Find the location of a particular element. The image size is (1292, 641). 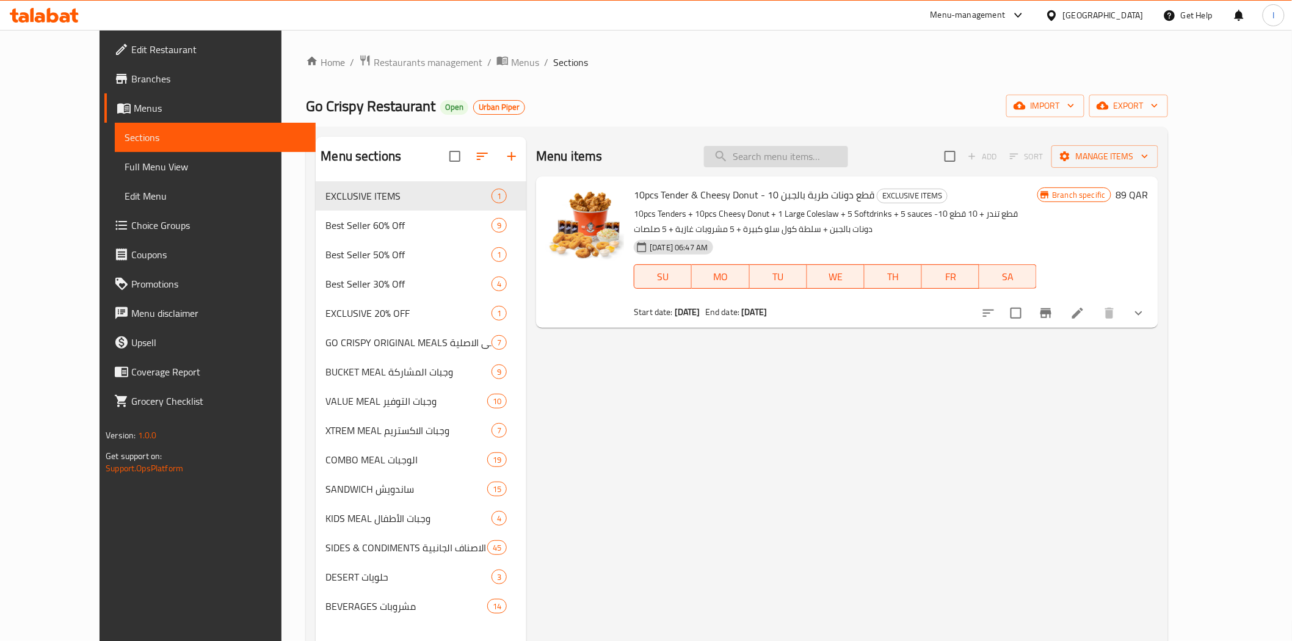

span: XTREM MEAL وجبات الاكستريم is located at coordinates (408, 430).